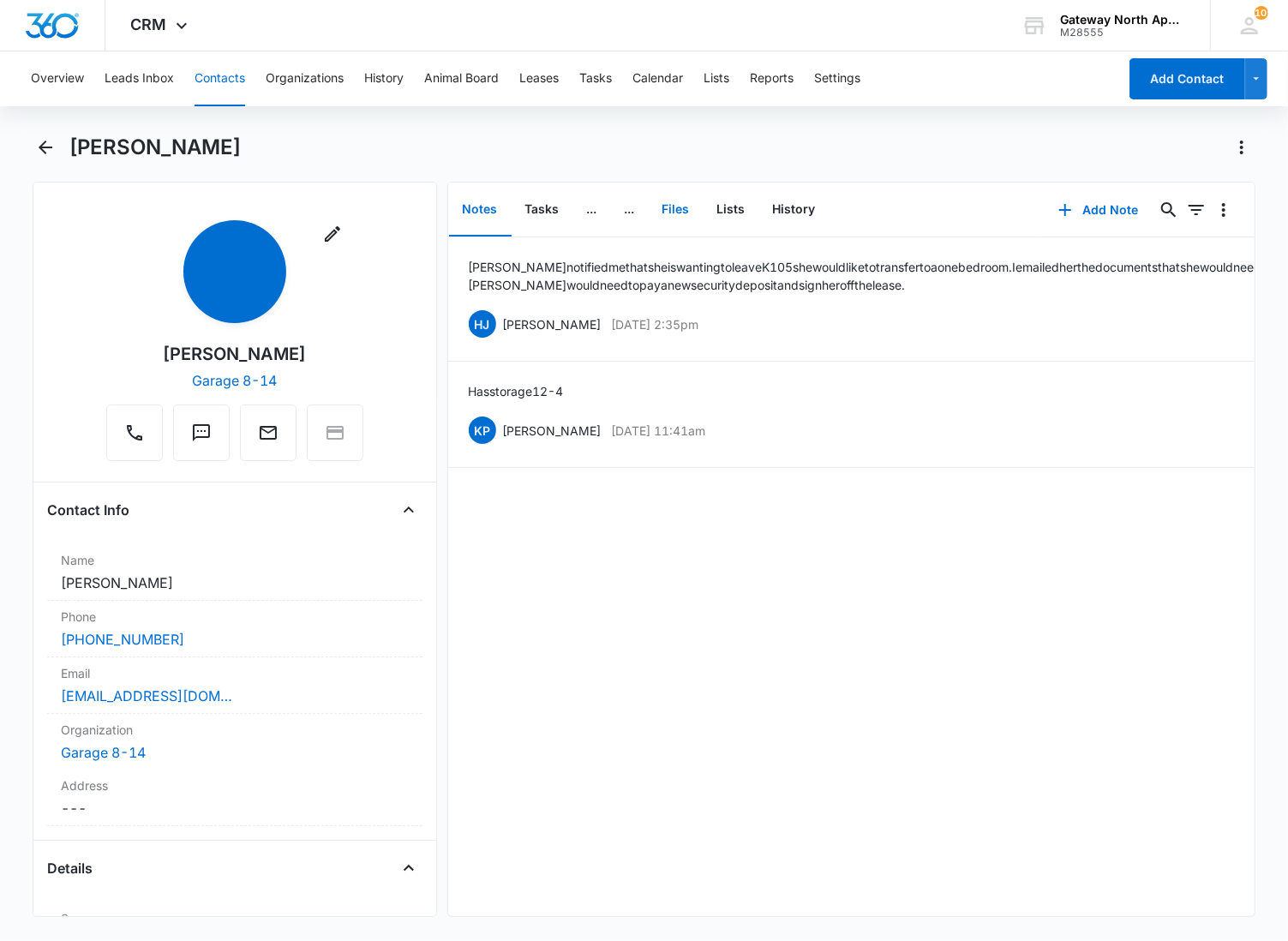  I want to click on button: Call, so click(134, 433).